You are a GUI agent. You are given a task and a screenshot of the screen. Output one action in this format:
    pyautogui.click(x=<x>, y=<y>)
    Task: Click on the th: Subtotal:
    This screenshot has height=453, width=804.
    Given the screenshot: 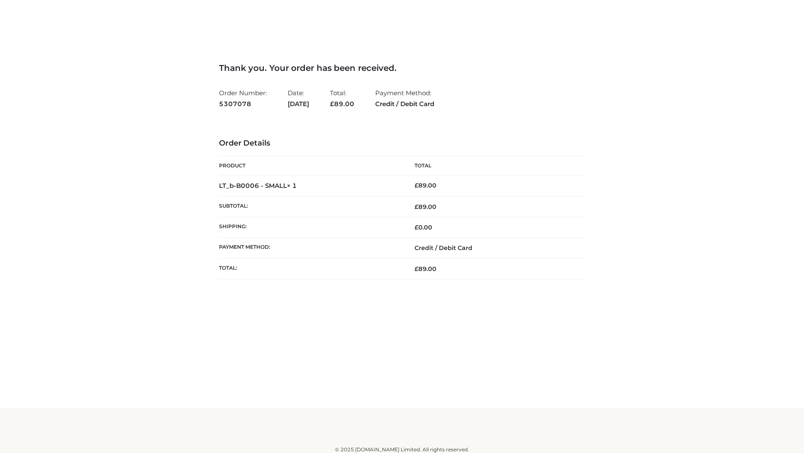 What is the action you would take?
    pyautogui.click(x=310, y=206)
    